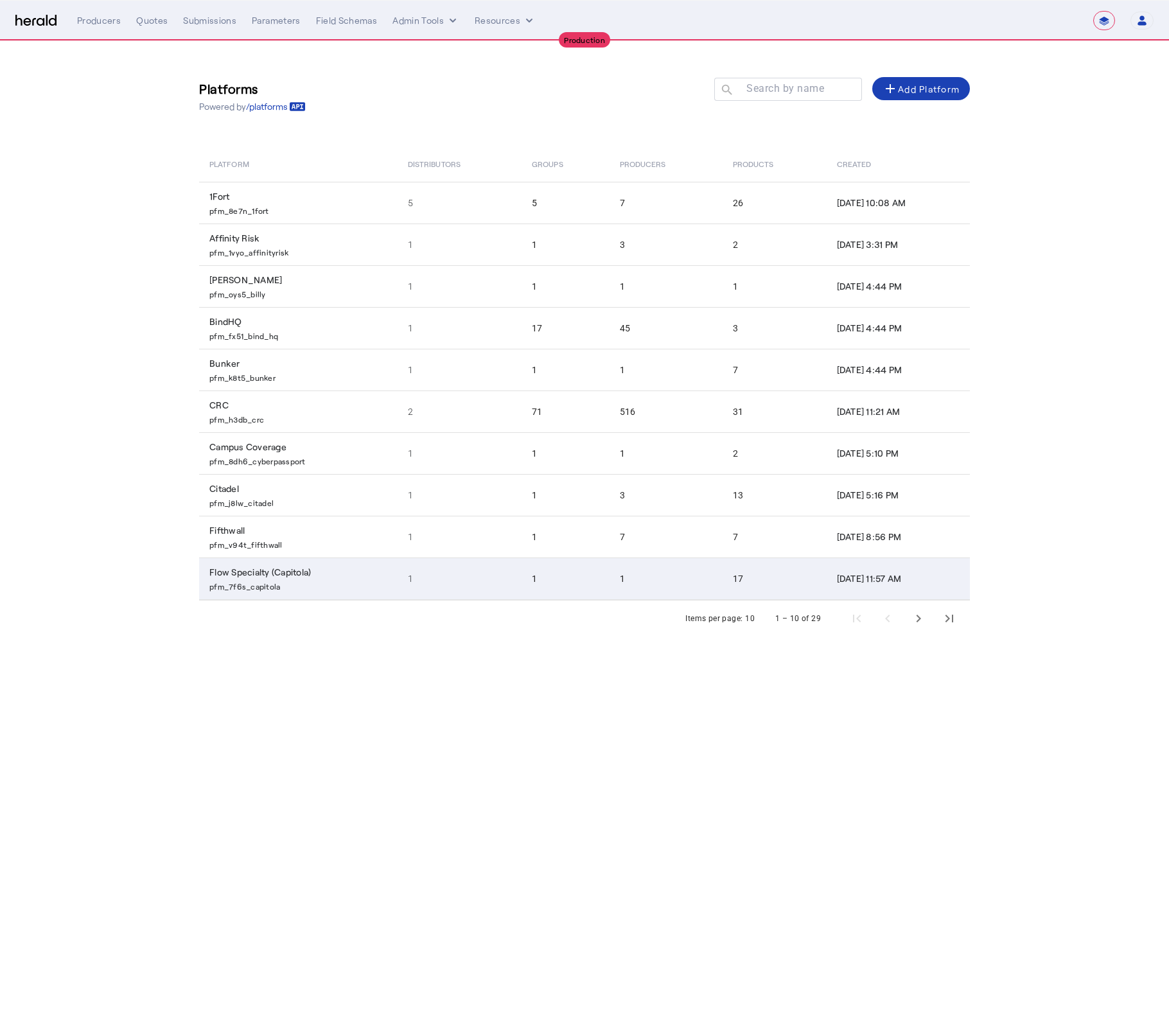 The width and height of the screenshot is (1169, 1036). I want to click on div: Field Schemas, so click(347, 20).